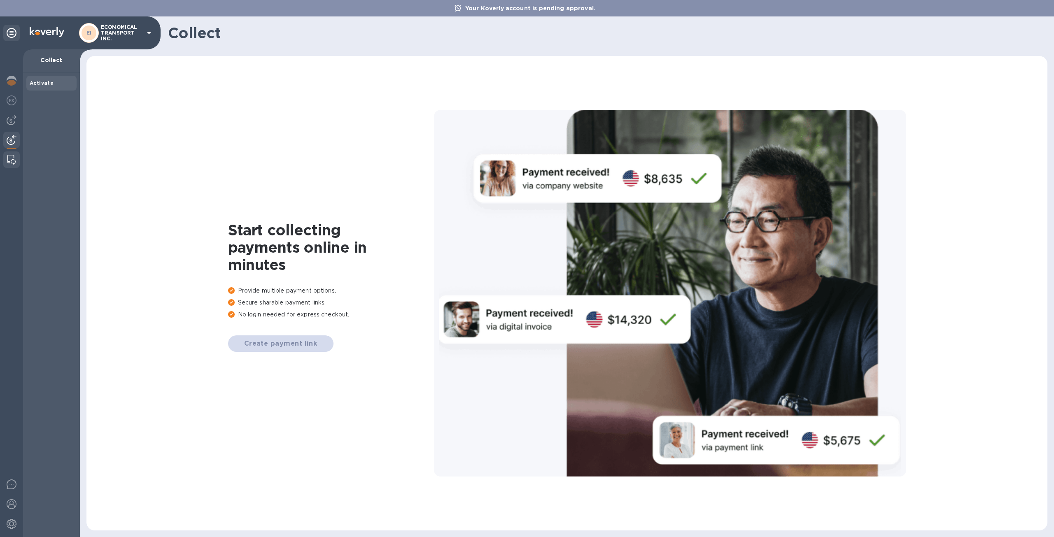 This screenshot has width=1054, height=537. Describe the element at coordinates (51, 60) in the screenshot. I see `p: Collect` at that location.